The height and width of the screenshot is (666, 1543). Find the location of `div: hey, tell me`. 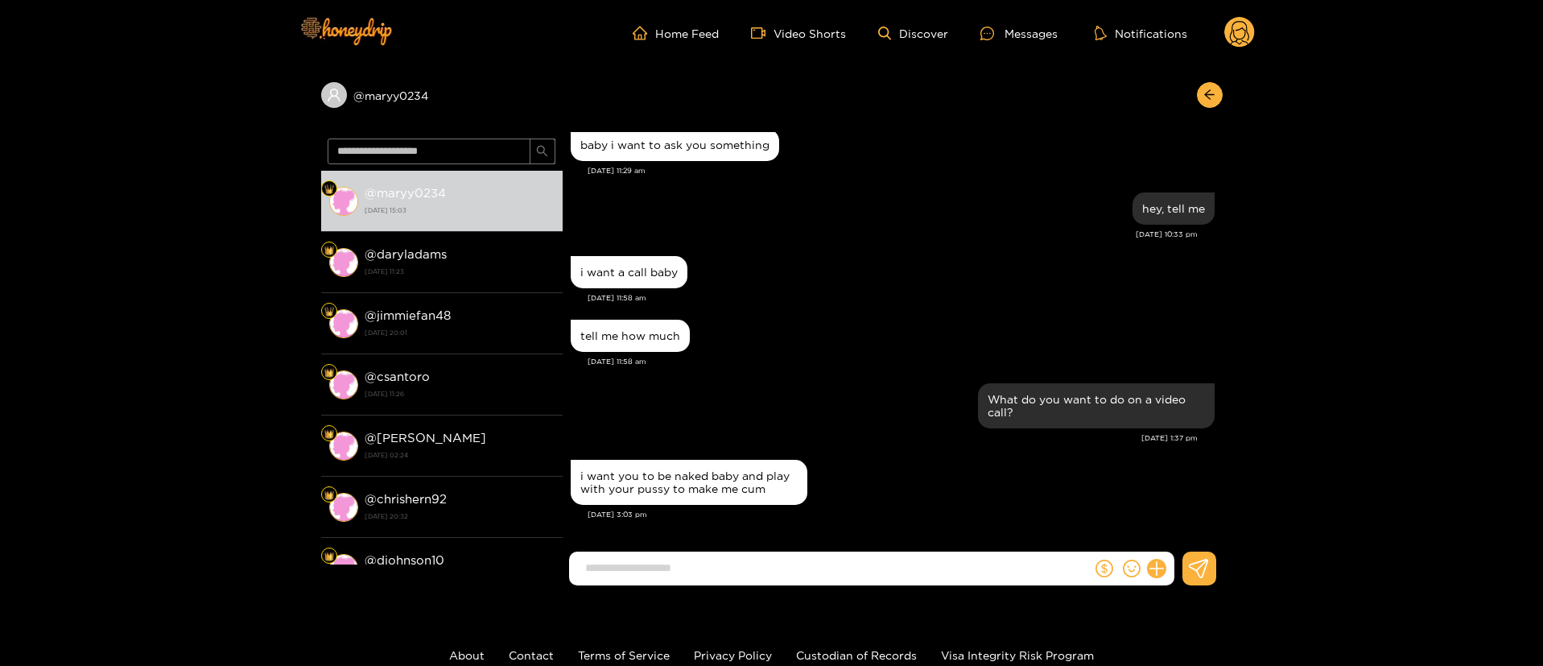

div: hey, tell me is located at coordinates (1173, 208).